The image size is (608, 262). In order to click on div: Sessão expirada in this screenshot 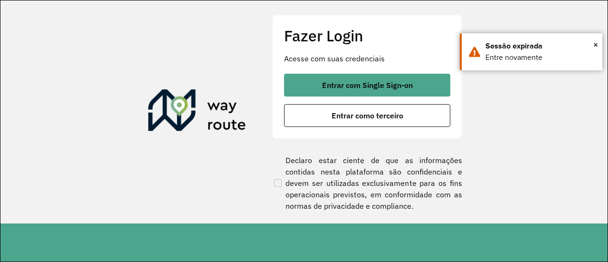, I will do `click(540, 46)`.